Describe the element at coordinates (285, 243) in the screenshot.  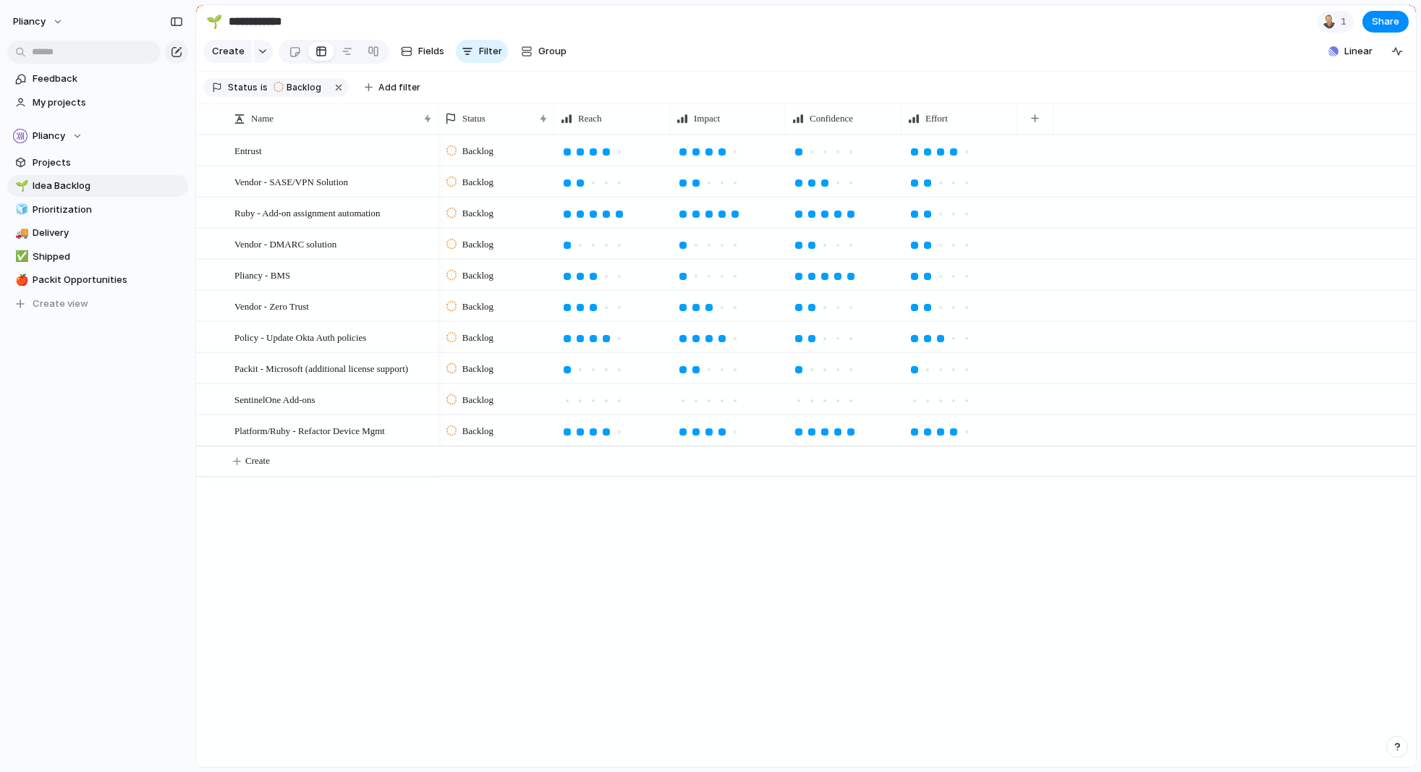
I see `span: Vendor - DMARC solution` at that location.